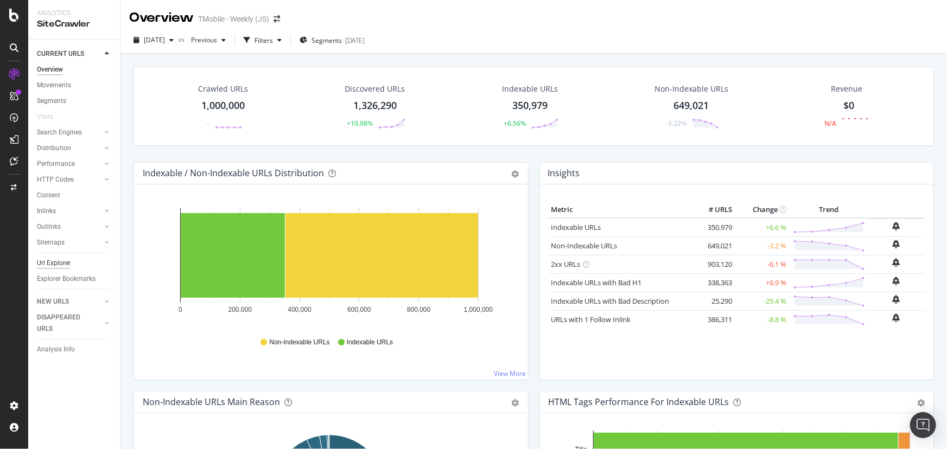  I want to click on div: Indexable / Non-Indexable URLs Distribution, so click(233, 173).